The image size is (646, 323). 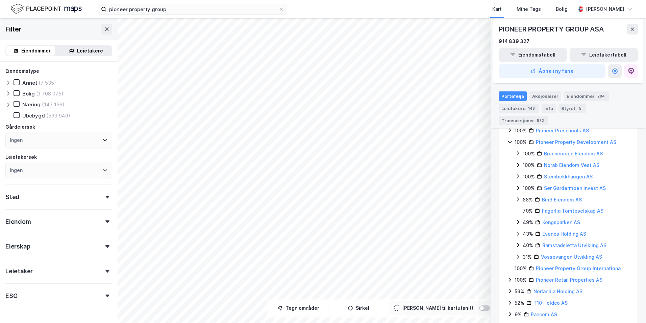 I want to click on div: 40%, so click(x=528, y=245).